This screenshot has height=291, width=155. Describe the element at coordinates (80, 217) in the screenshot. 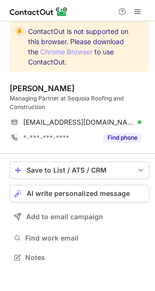

I see `button: Add to email campaign` at that location.